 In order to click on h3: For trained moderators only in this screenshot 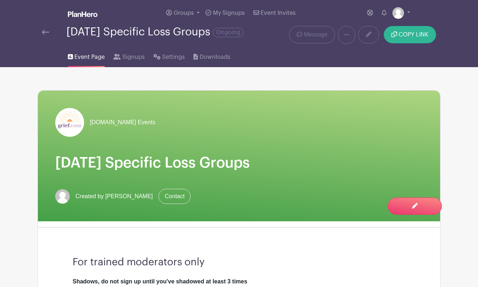, I will do `click(239, 262)`.